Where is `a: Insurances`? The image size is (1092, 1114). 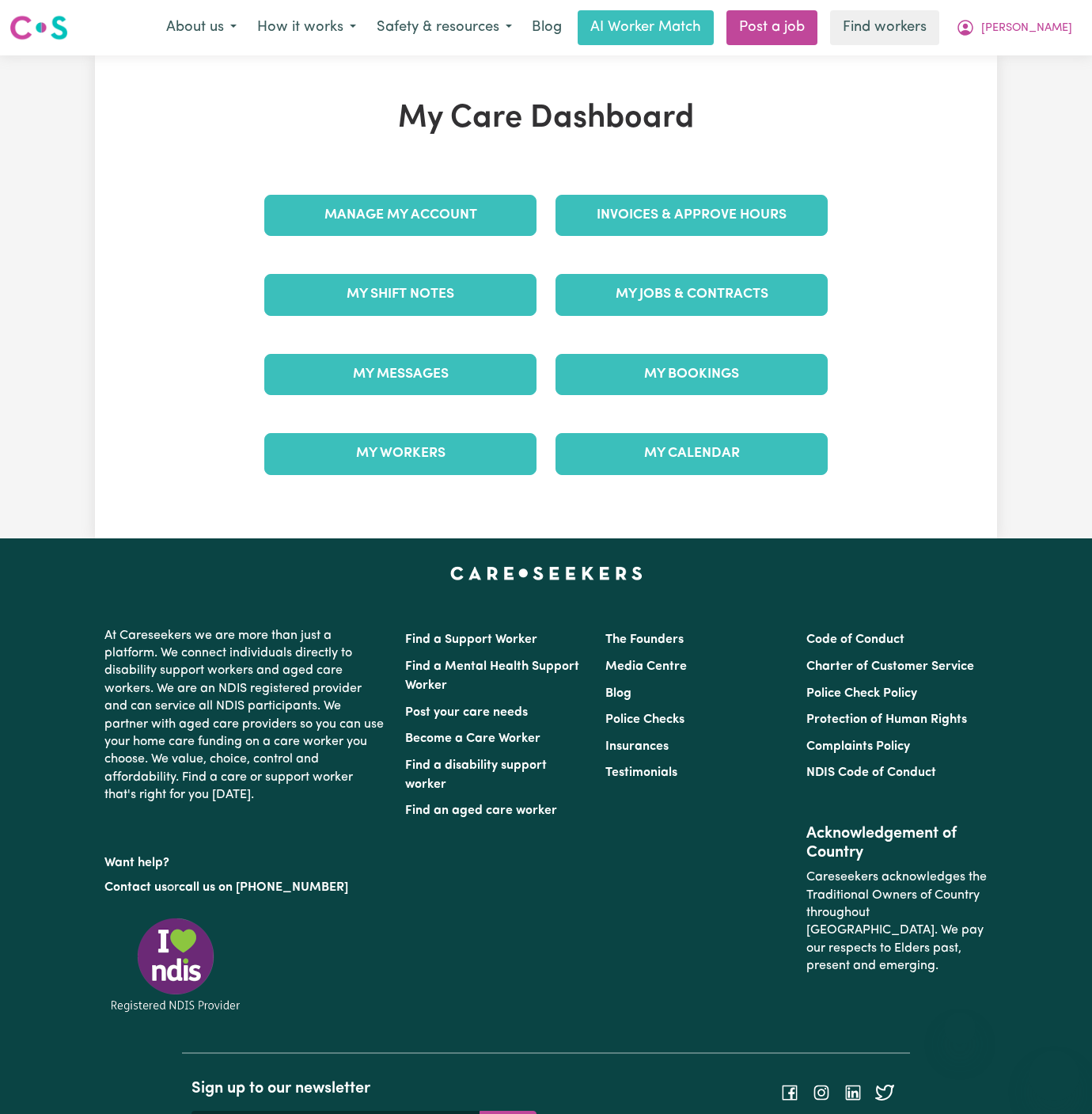
a: Insurances is located at coordinates (637, 747).